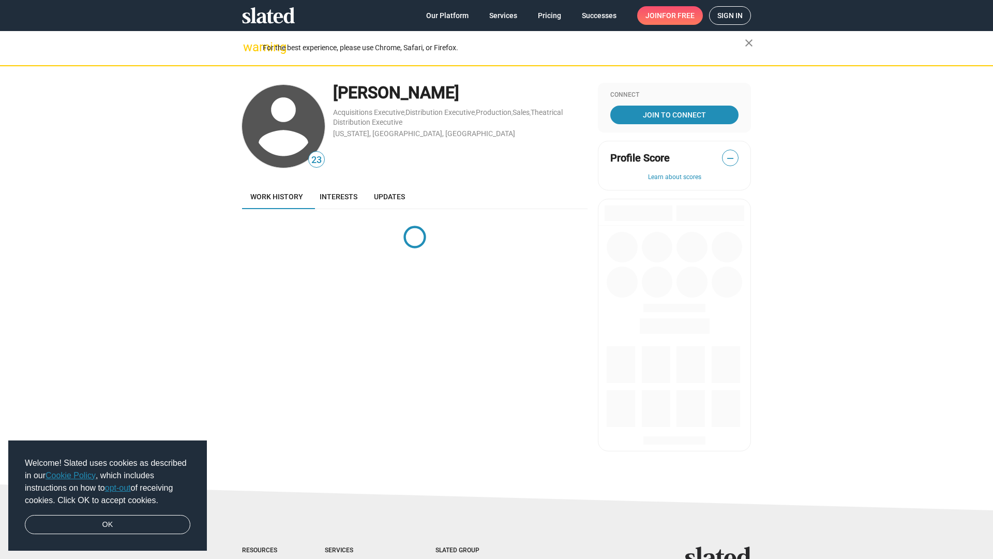 This screenshot has height=559, width=993. What do you see at coordinates (448, 117) in the screenshot?
I see `a: Theatrical Distribution Executive` at bounding box center [448, 117].